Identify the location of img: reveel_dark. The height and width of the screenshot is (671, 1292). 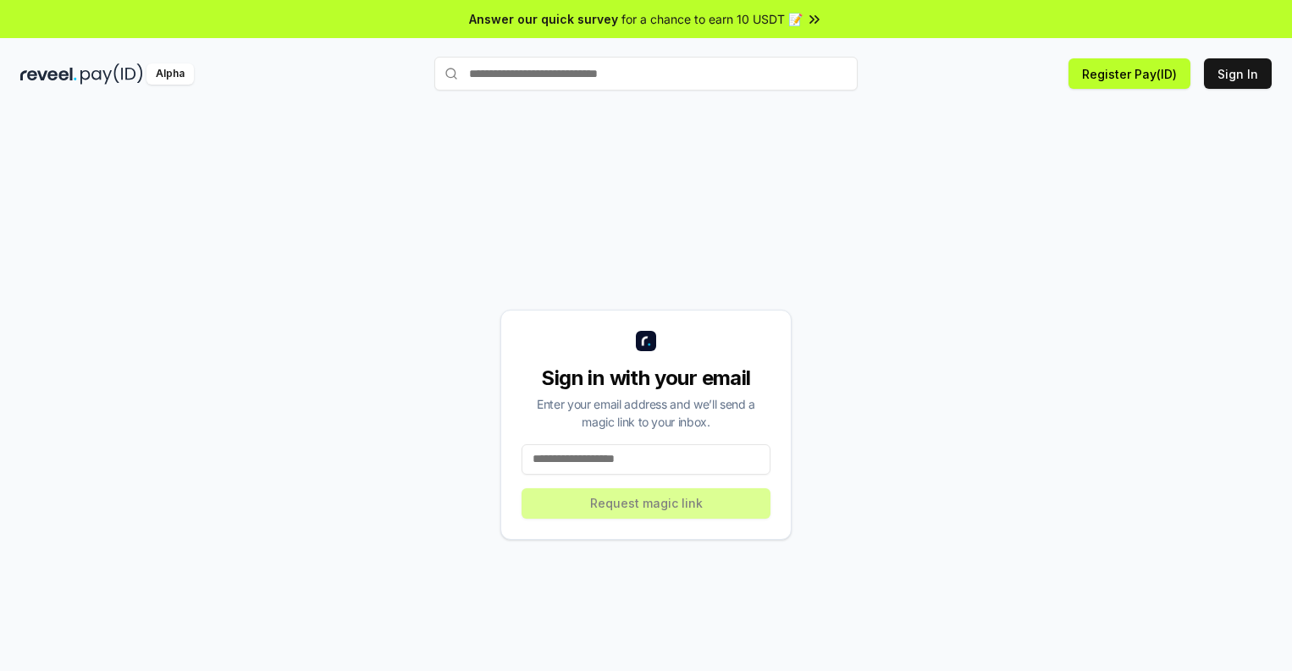
(48, 74).